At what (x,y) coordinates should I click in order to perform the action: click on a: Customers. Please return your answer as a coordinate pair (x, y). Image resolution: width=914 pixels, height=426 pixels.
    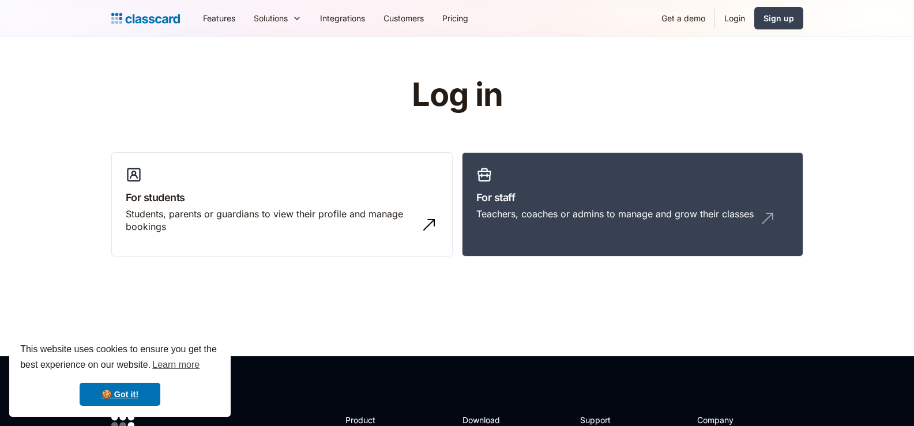
    Looking at the image, I should click on (404, 18).